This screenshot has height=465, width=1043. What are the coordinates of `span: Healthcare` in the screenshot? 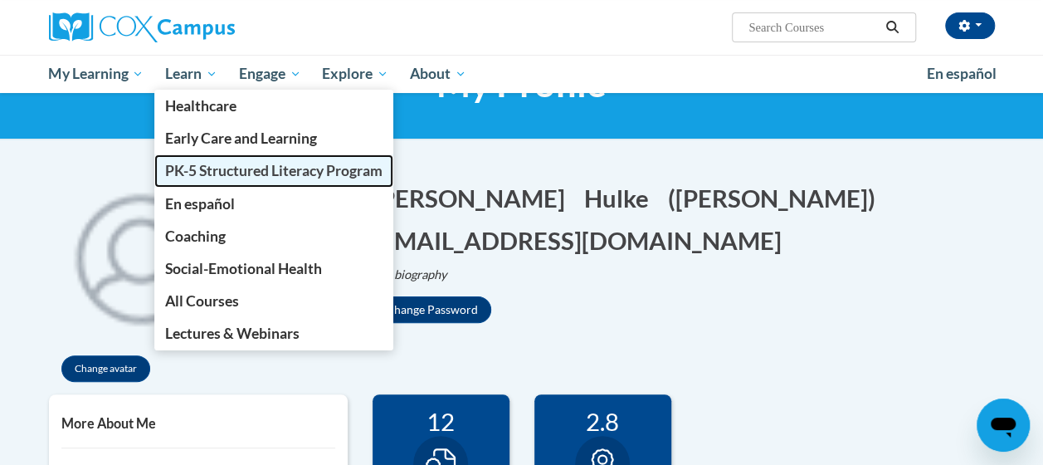 It's located at (201, 105).